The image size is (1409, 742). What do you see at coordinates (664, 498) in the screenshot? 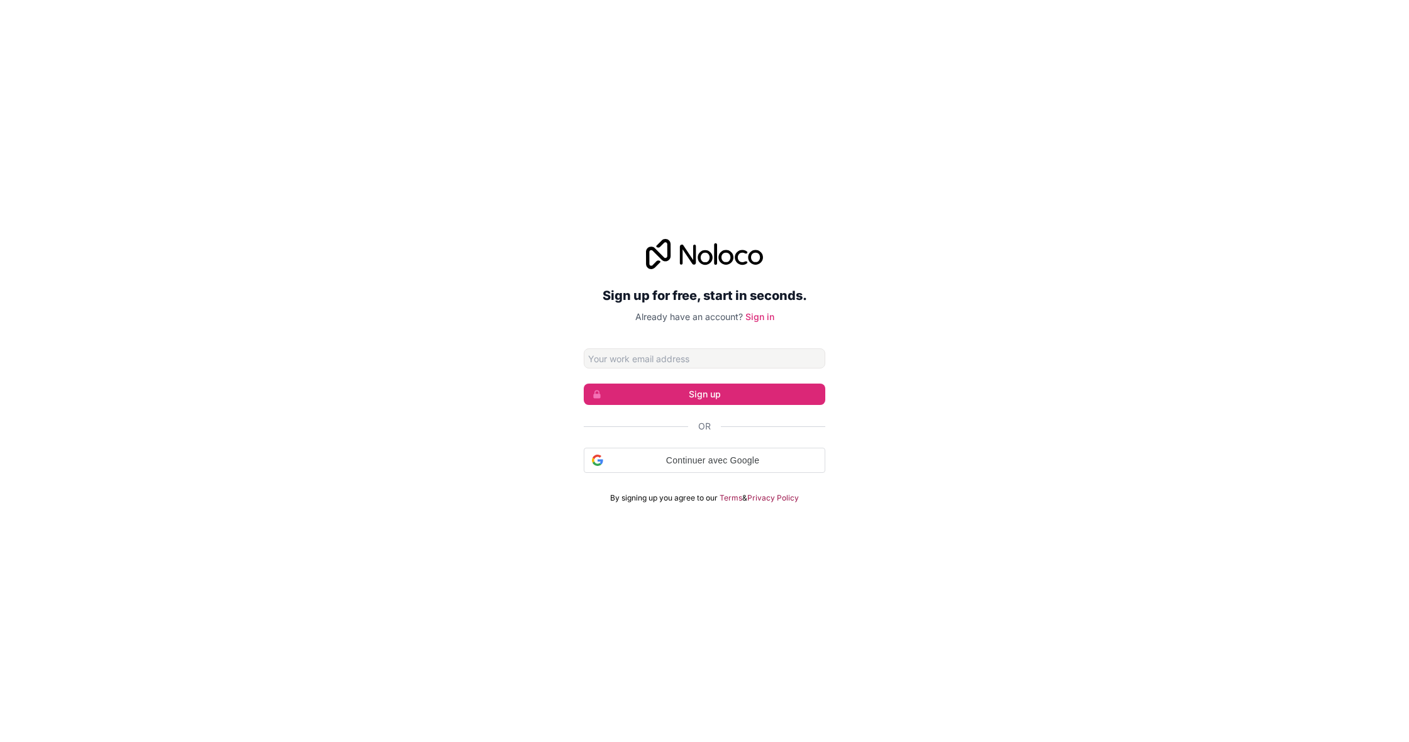
I see `span: By signing up you agree to our` at bounding box center [664, 498].